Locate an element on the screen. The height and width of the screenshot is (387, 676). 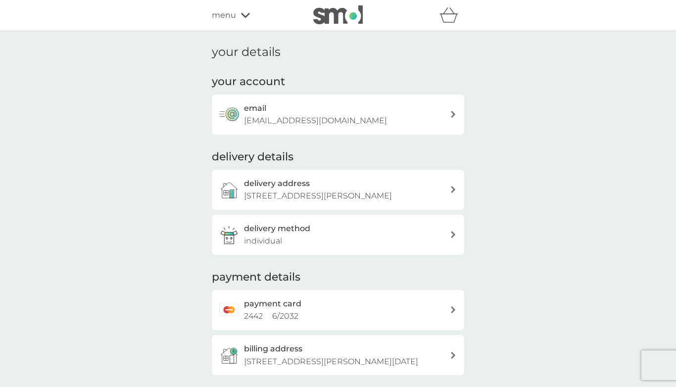
h2: payment card is located at coordinates (273, 304).